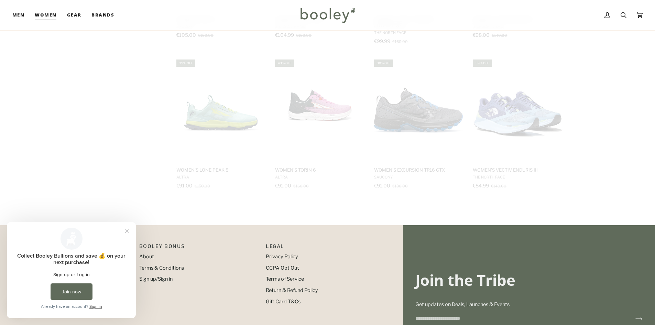  Describe the element at coordinates (285, 279) in the screenshot. I see `a: Terms of Service` at that location.